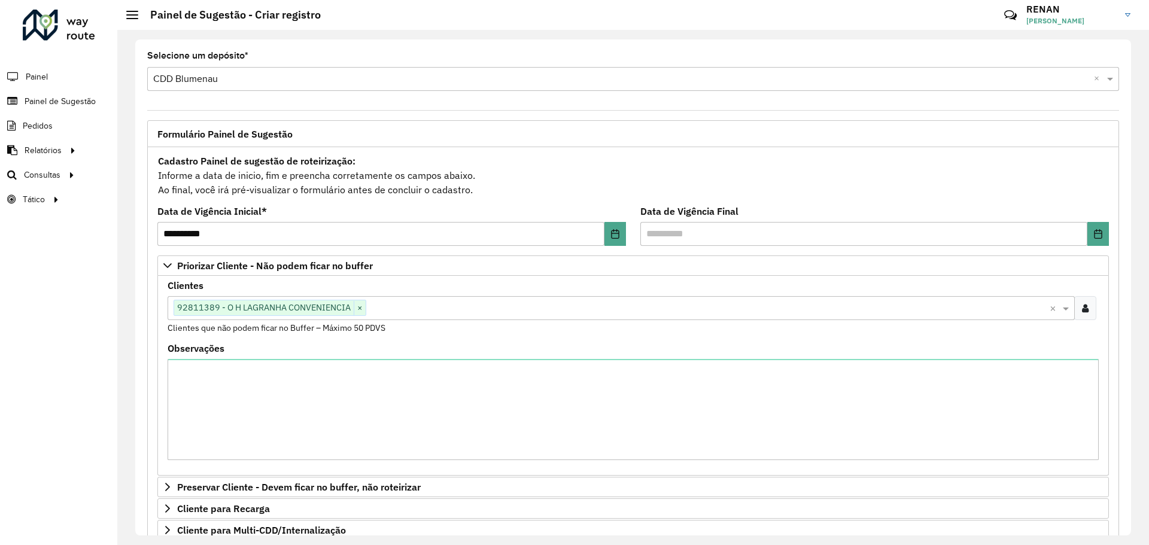 This screenshot has height=545, width=1149. Describe the element at coordinates (42, 175) in the screenshot. I see `span: Consultas` at that location.